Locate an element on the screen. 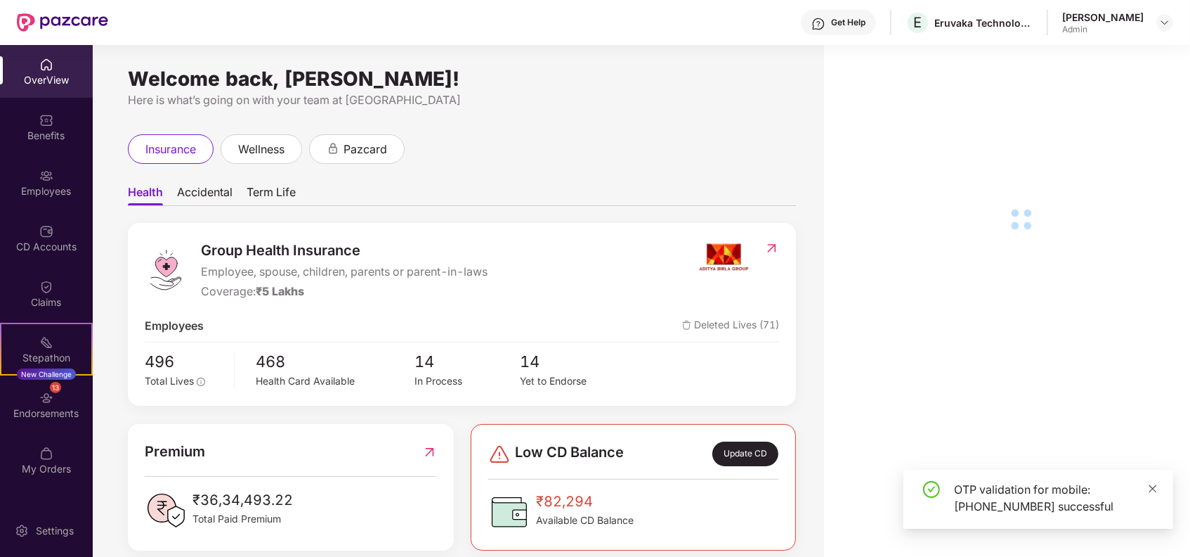 The height and width of the screenshot is (557, 1190). img: svg+xml;base64,PHN2ZyBpZD0iU2V0dGluZy0yMHgyMCIgeG1sbnM9Imh0dHA6Ly93d3cudzMub3JnLzIwMDAvc3ZnIiB3aW... is located at coordinates (22, 531).